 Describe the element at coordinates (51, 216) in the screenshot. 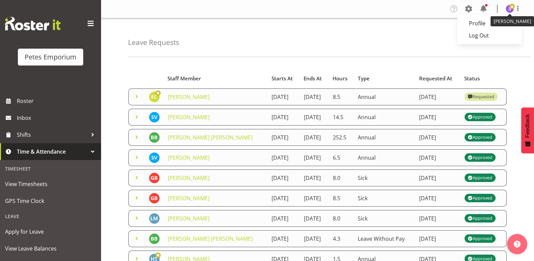

I see `div: Leave` at that location.